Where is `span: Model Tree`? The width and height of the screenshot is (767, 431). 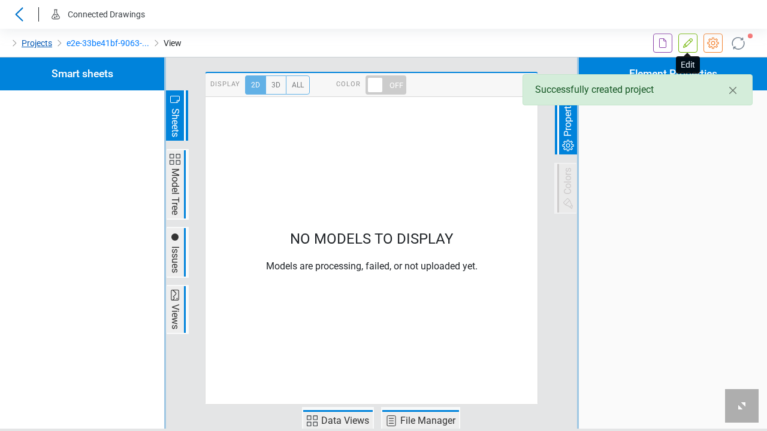 span: Model Tree is located at coordinates (175, 192).